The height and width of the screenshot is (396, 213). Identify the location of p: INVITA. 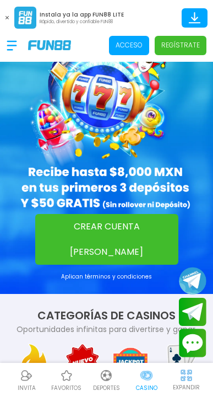
(26, 387).